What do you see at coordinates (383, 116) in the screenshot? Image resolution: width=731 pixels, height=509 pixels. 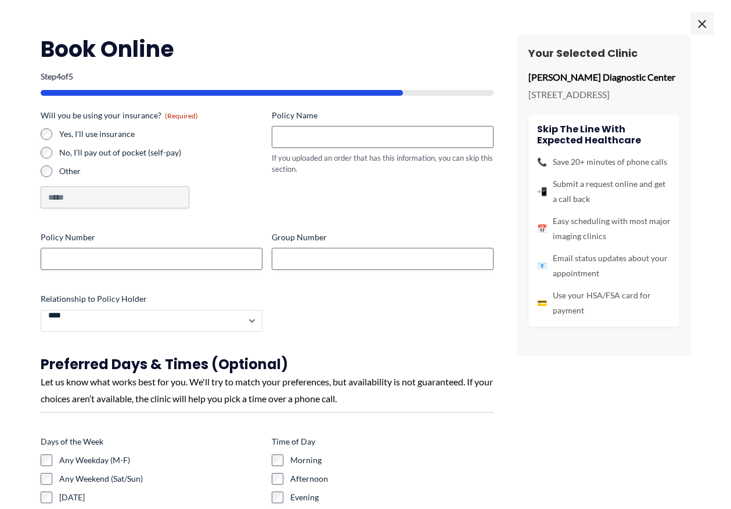 I see `label: Policy Name` at bounding box center [383, 116].